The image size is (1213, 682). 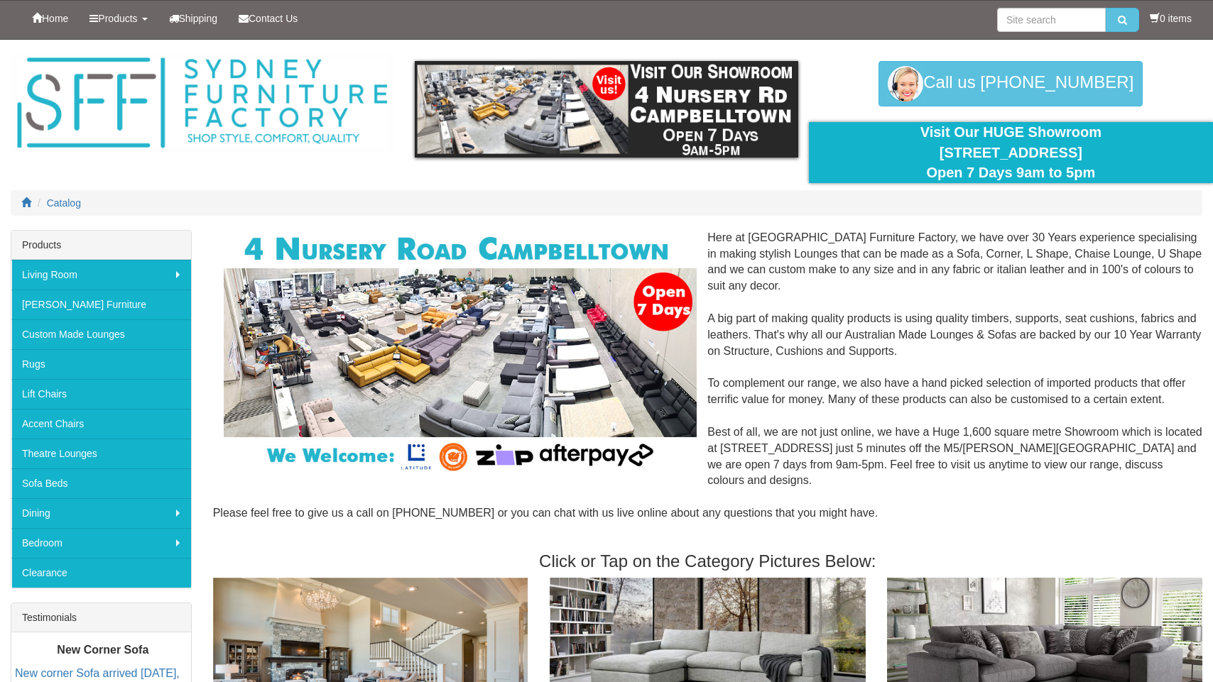 I want to click on a: Catalog, so click(x=64, y=203).